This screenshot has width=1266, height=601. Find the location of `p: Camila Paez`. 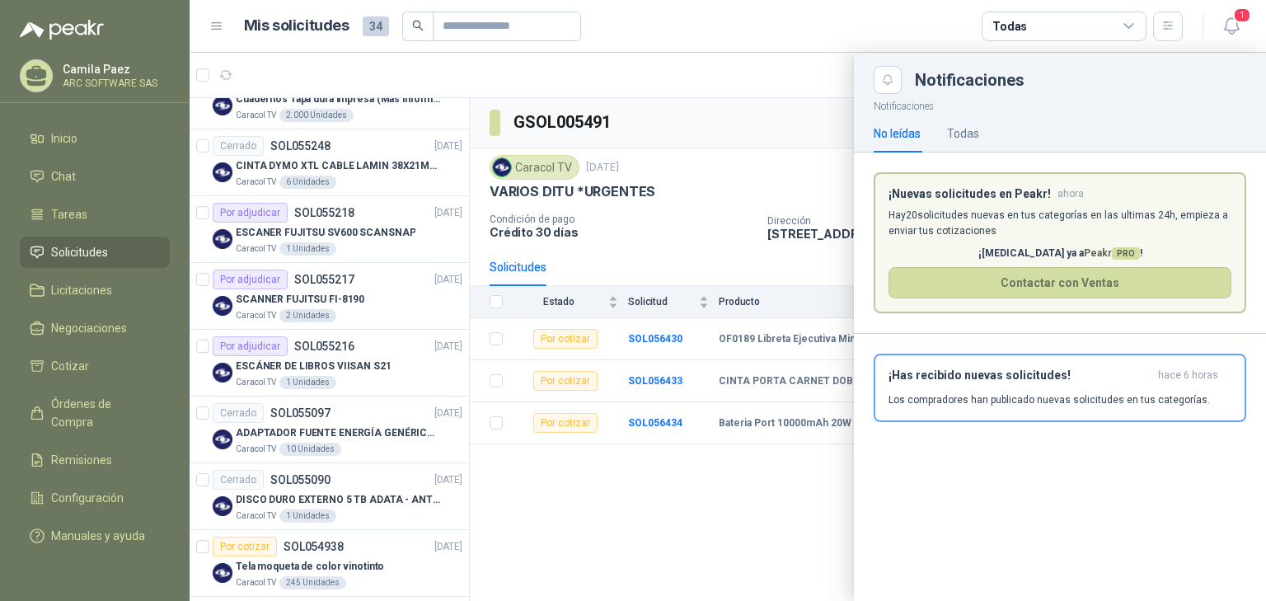

p: Camila Paez is located at coordinates (114, 69).